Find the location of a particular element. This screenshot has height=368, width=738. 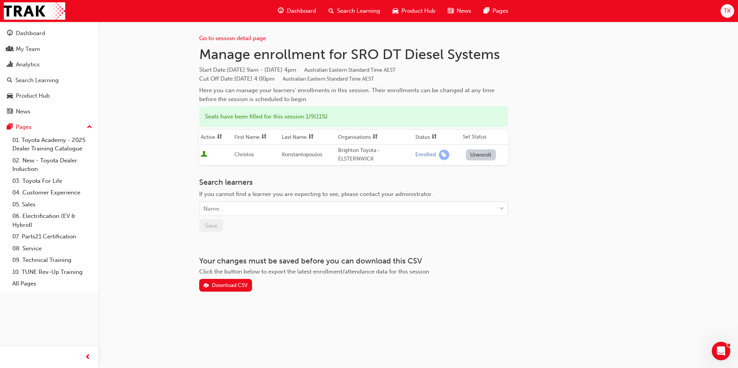

img: Trak is located at coordinates (34, 11).